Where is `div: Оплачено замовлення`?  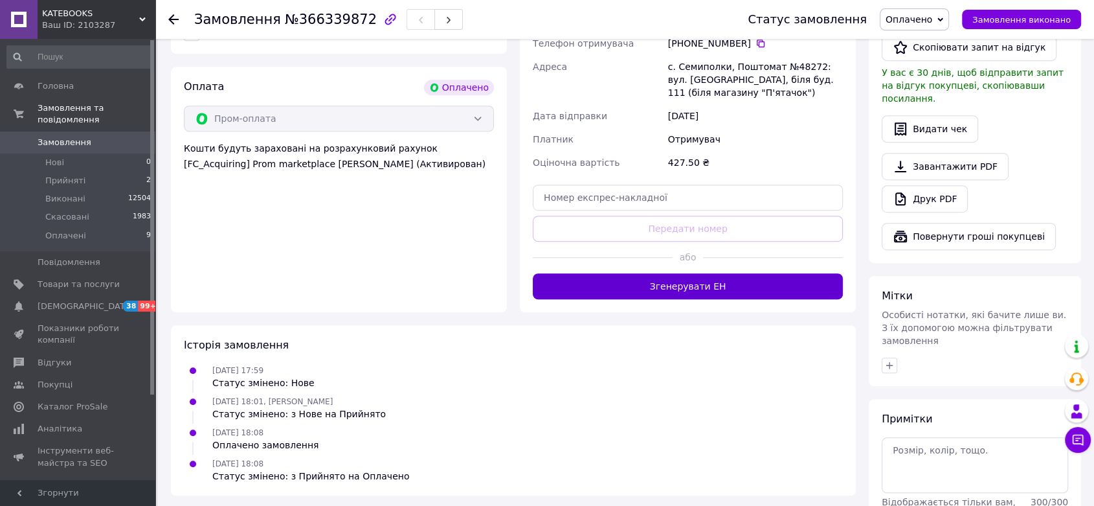 div: Оплачено замовлення is located at coordinates (265, 445).